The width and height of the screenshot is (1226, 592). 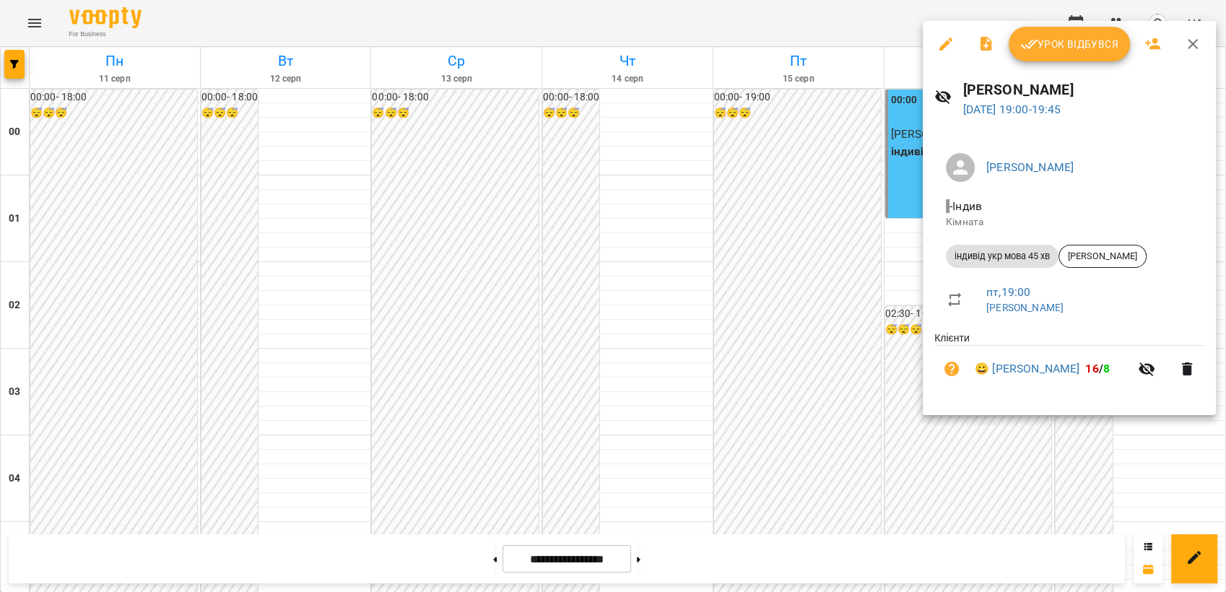 I want to click on span: 16, so click(x=1092, y=368).